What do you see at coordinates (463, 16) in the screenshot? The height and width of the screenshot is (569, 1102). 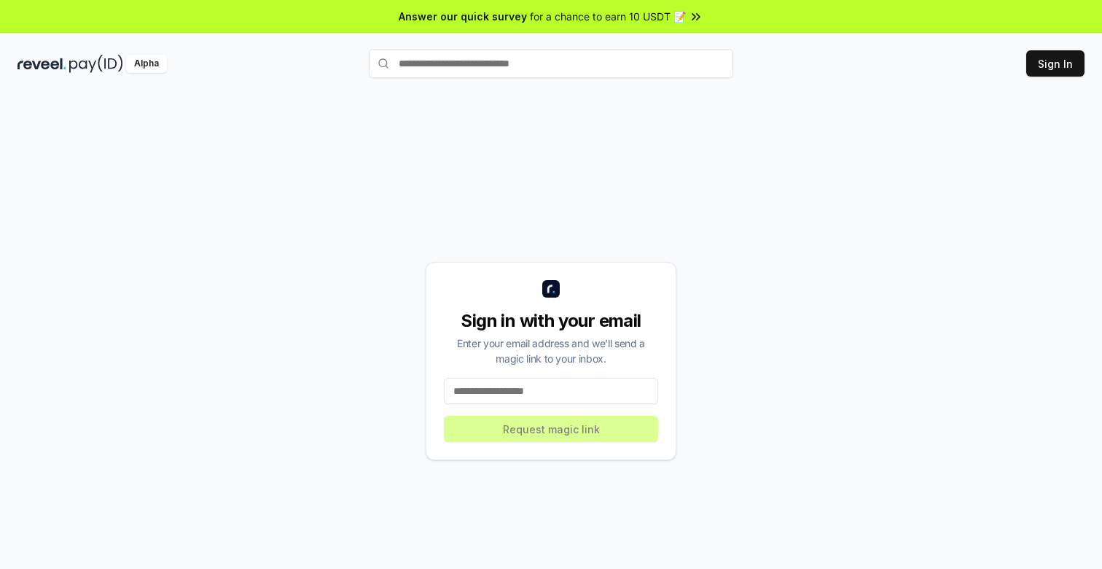 I see `span: Answer our quick survey` at bounding box center [463, 16].